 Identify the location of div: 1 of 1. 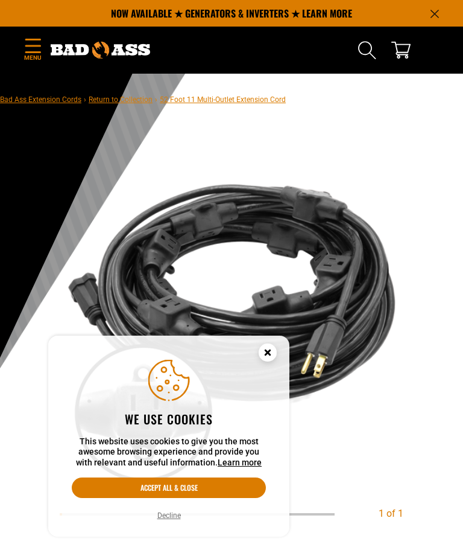
(391, 513).